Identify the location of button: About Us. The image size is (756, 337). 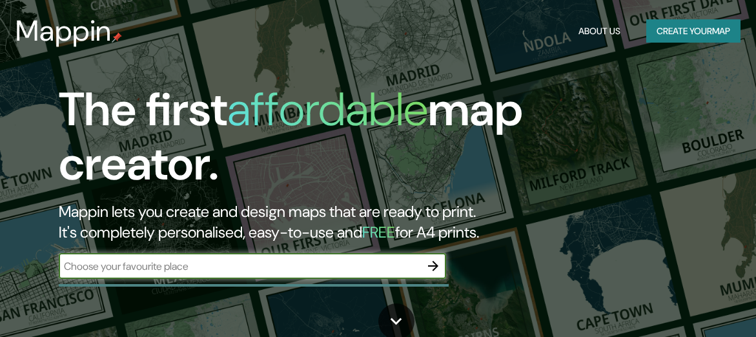
(599, 31).